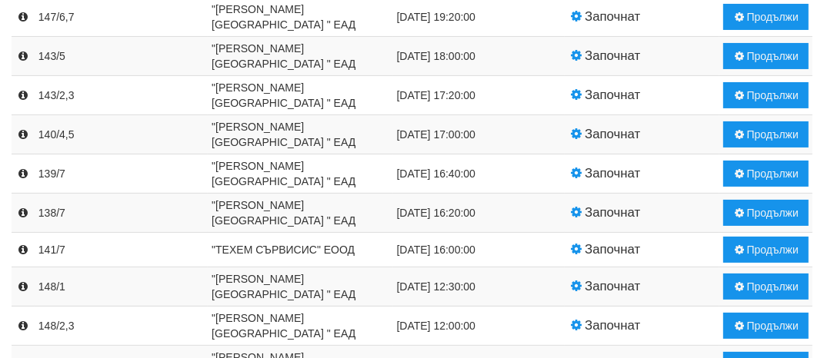 The image size is (824, 358). I want to click on td: 139/7, so click(121, 174).